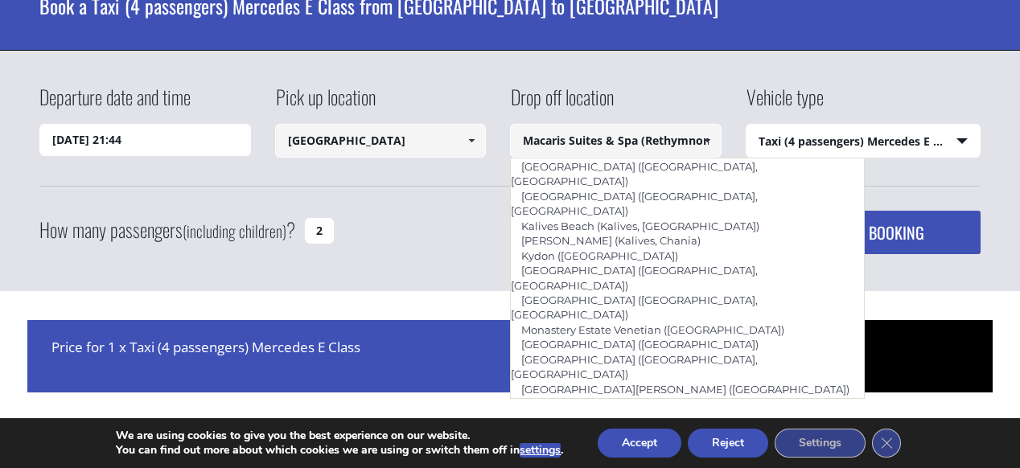  Describe the element at coordinates (886, 443) in the screenshot. I see `button: Close GDPR Cookie Banner` at that location.